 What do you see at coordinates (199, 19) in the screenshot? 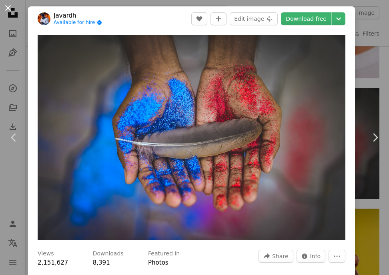
I see `button: Like` at bounding box center [199, 19].